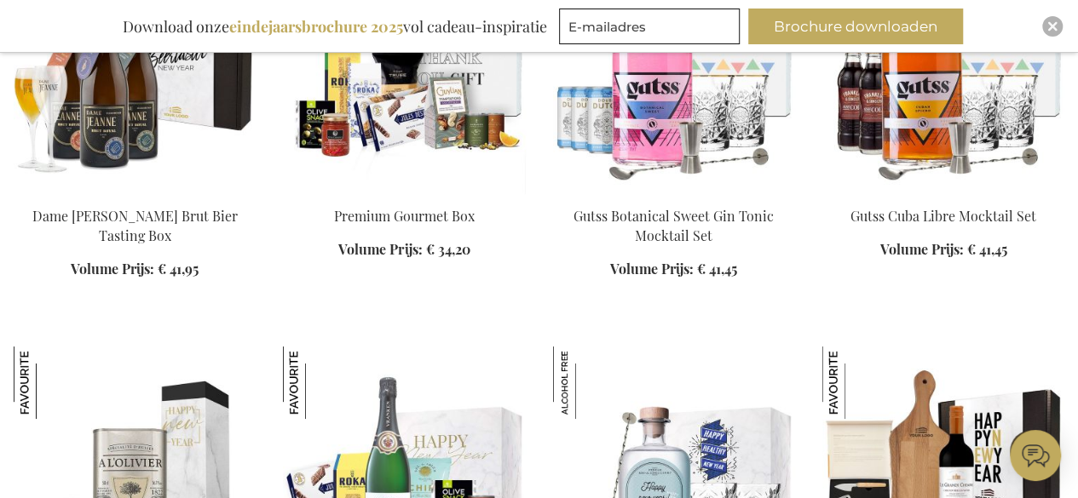  What do you see at coordinates (404, 250) in the screenshot?
I see `a: Volume Prijs: € 34,20` at bounding box center [404, 250].